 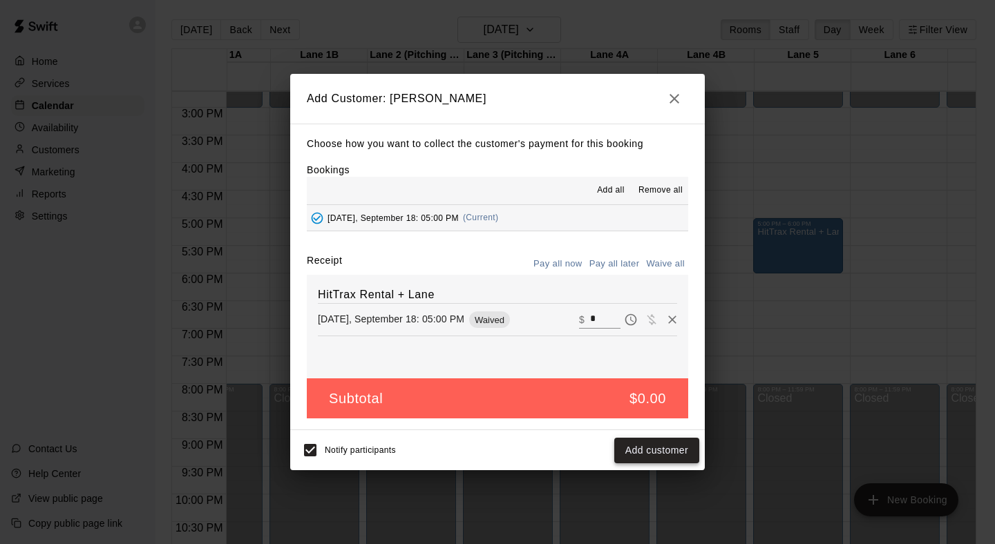 I want to click on button: Added - Collect Payment, so click(x=317, y=218).